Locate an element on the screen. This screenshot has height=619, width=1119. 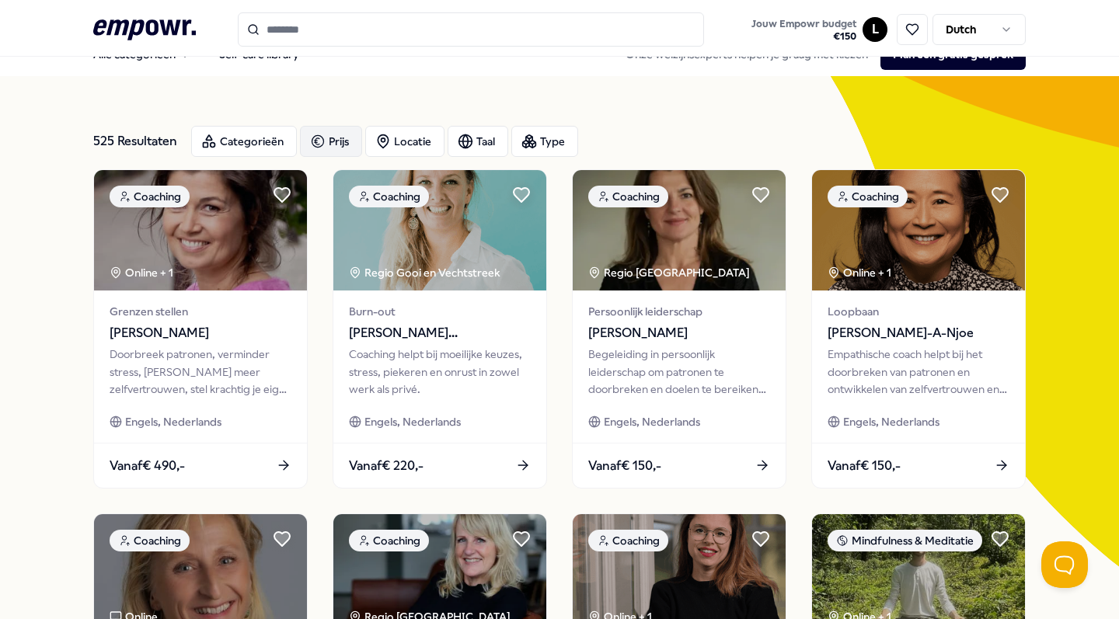
span: Vanaf € 220,- is located at coordinates (386, 466).